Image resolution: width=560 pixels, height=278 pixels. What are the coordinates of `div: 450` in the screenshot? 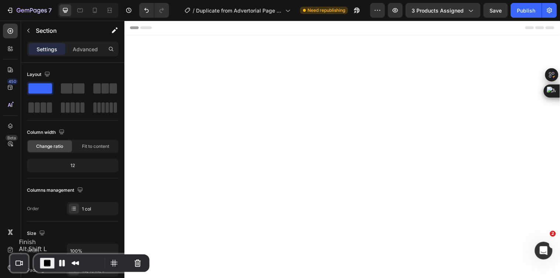 It's located at (12, 82).